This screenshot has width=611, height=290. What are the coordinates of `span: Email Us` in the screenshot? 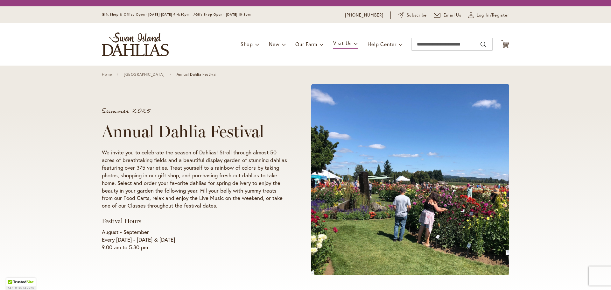 It's located at (452, 15).